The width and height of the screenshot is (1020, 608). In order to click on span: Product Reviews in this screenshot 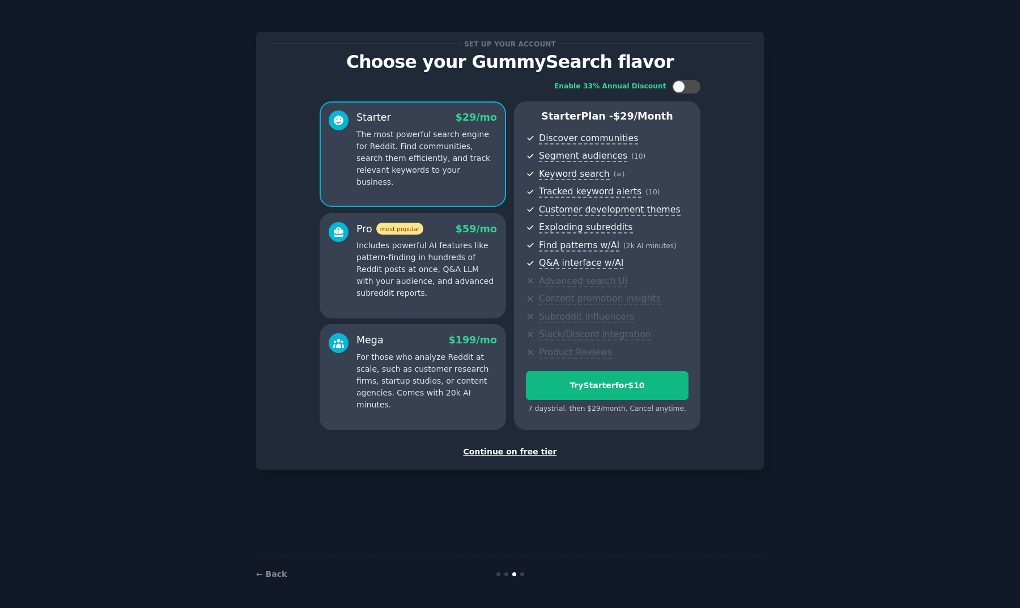, I will do `click(575, 353)`.